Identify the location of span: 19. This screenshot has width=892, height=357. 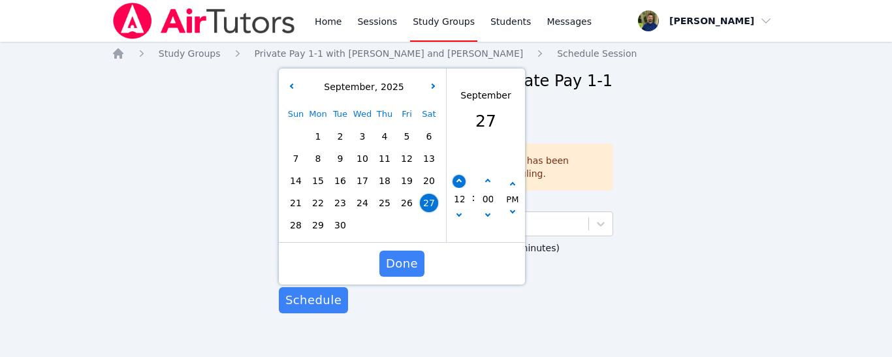
(407, 181).